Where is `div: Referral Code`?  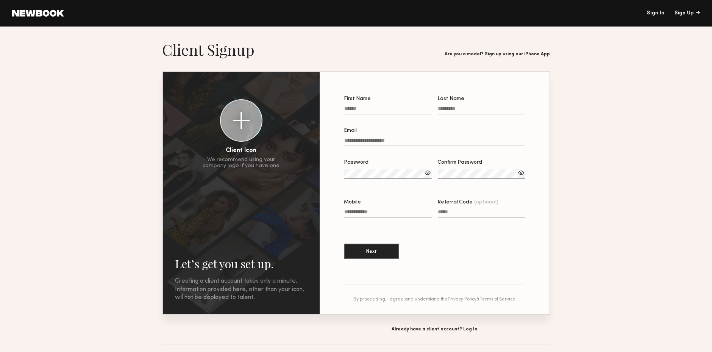 div: Referral Code is located at coordinates (482, 202).